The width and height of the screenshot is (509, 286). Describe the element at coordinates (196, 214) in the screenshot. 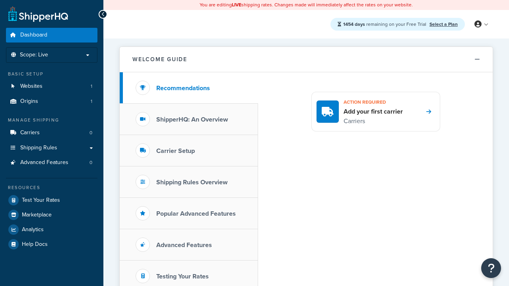

I see `h3: Popular Advanced Features` at that location.